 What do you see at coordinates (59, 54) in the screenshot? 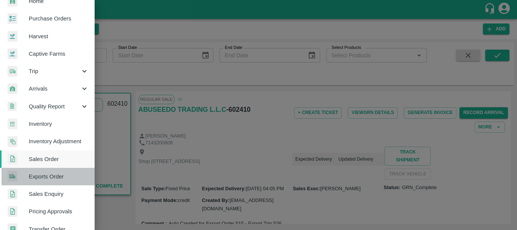
I see `span: Captive Farms` at bounding box center [59, 54].